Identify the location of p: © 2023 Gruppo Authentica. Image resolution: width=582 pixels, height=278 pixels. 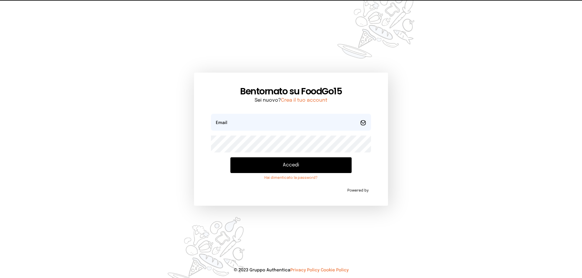
(291, 271).